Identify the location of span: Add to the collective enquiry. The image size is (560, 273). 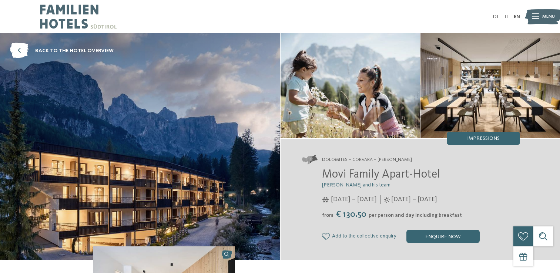
(364, 237).